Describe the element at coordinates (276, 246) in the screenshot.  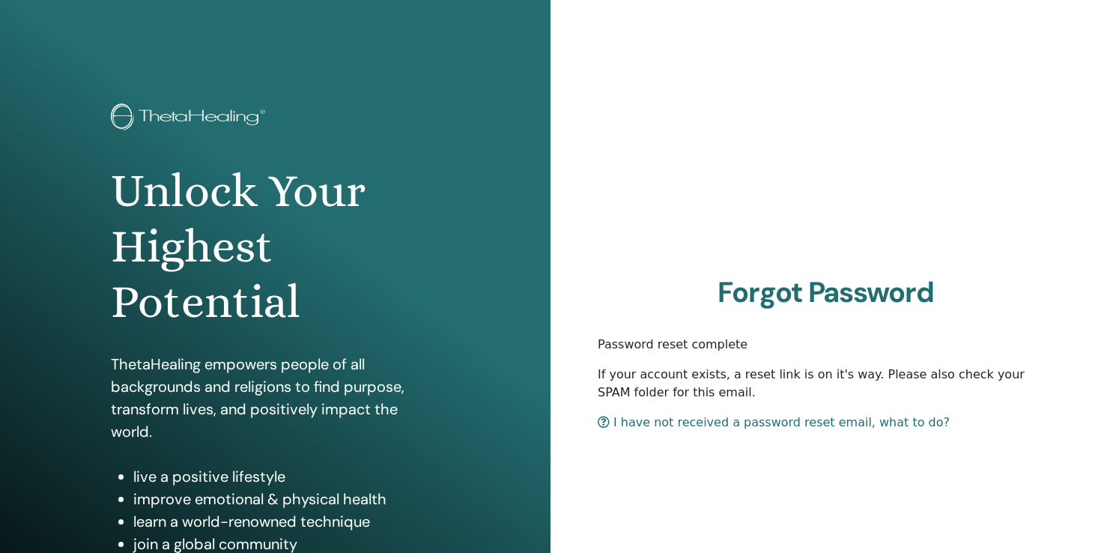
I see `h1: Unlock Your Highest Potential` at that location.